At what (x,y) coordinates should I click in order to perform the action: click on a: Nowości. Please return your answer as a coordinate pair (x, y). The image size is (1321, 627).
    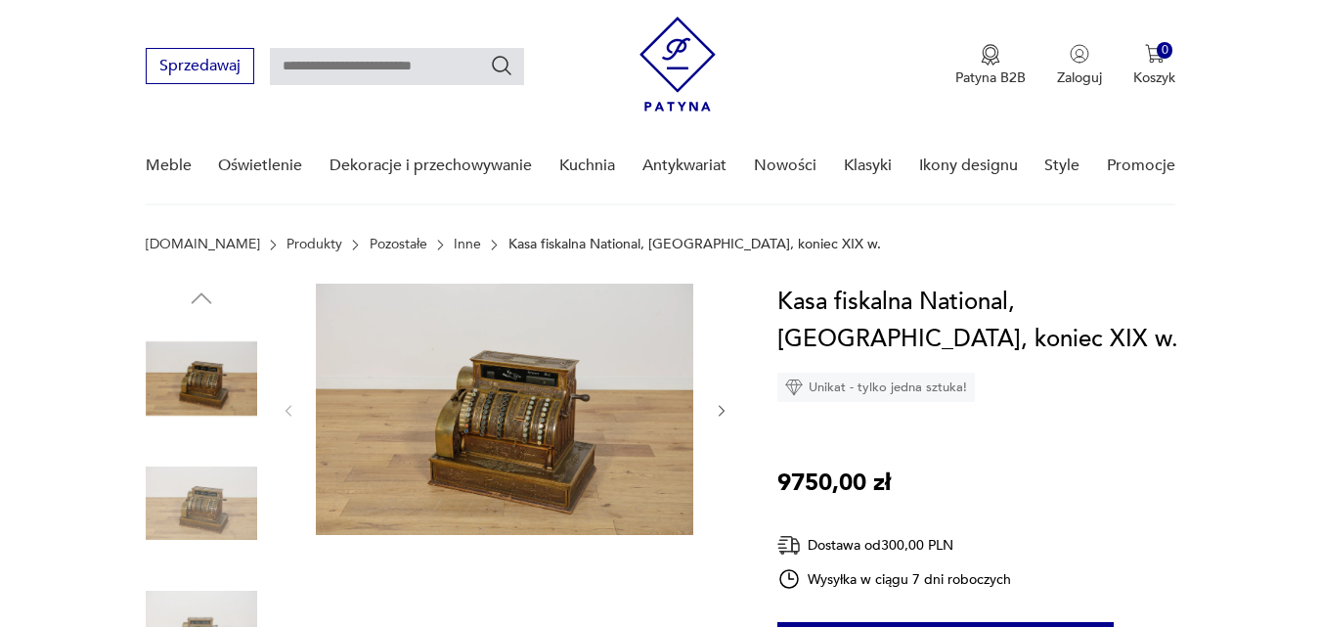
    Looking at the image, I should click on (785, 165).